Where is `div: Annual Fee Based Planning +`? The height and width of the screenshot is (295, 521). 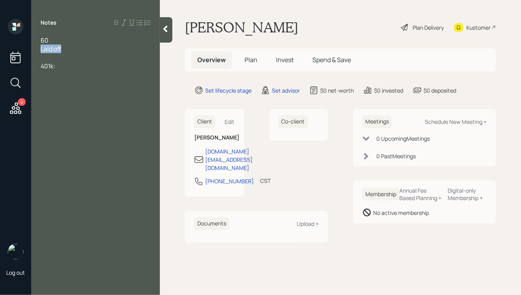 div: Annual Fee Based Planning + is located at coordinates (421, 194).